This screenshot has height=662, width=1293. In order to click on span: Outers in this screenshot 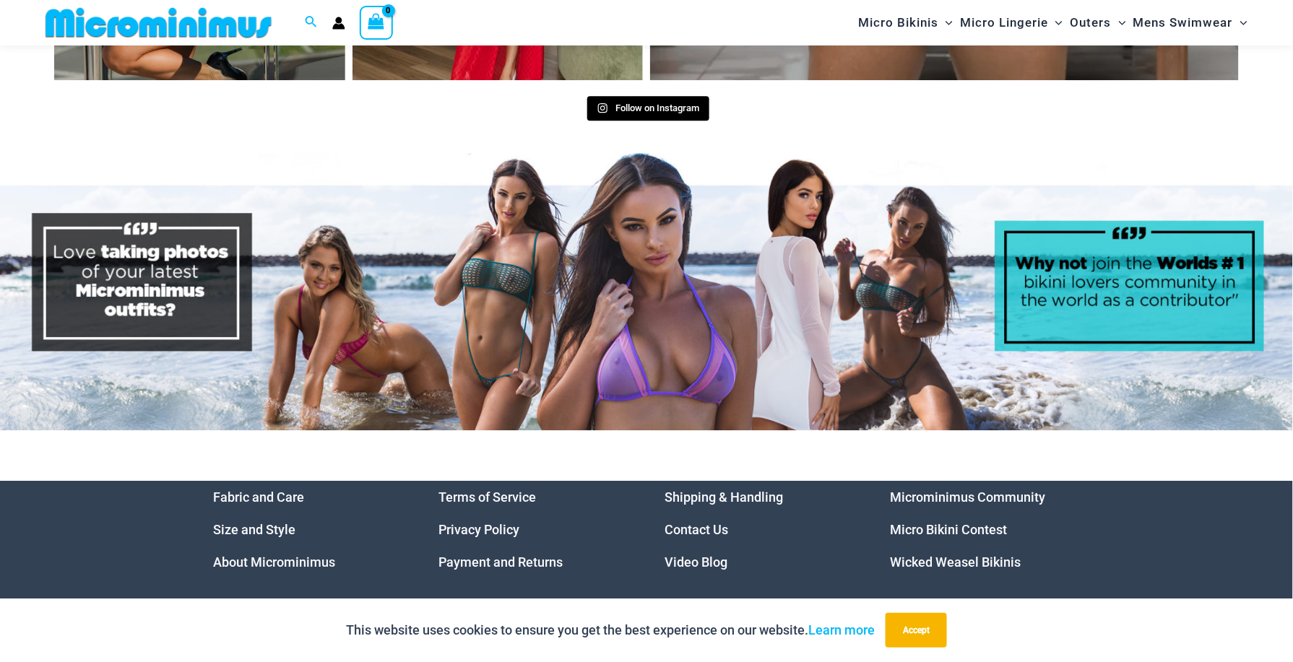, I will do `click(1091, 22)`.